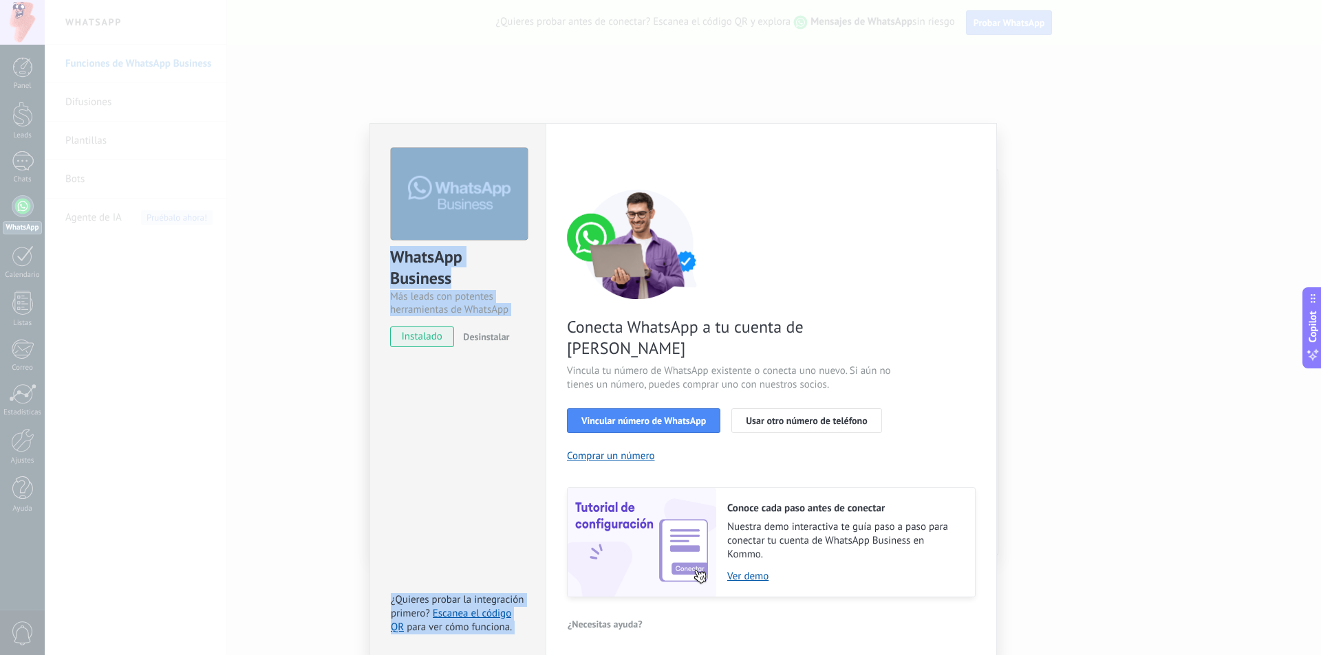  Describe the element at coordinates (844, 576) in the screenshot. I see `a: Ver demo` at that location.